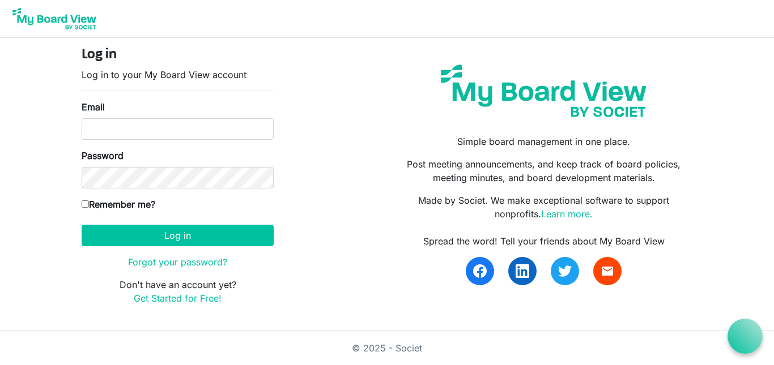 Image resolution: width=774 pixels, height=365 pixels. What do you see at coordinates (102, 156) in the screenshot?
I see `label: Password` at bounding box center [102, 156].